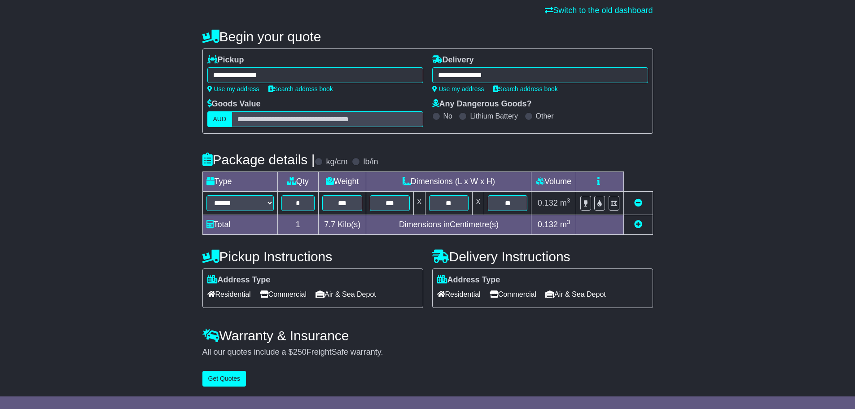 The image size is (855, 409). I want to click on td: 1, so click(298, 225).